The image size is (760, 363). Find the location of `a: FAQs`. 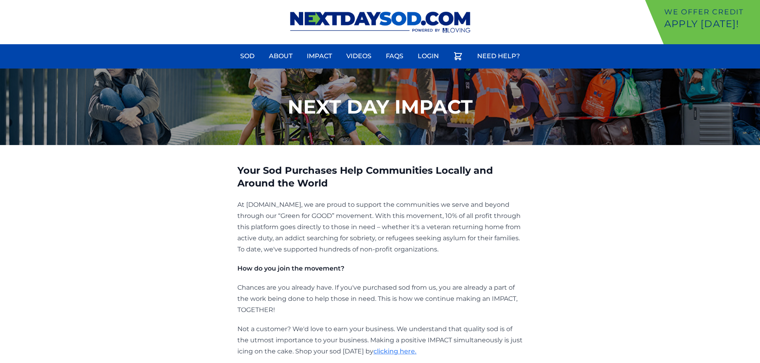

a: FAQs is located at coordinates (394, 56).